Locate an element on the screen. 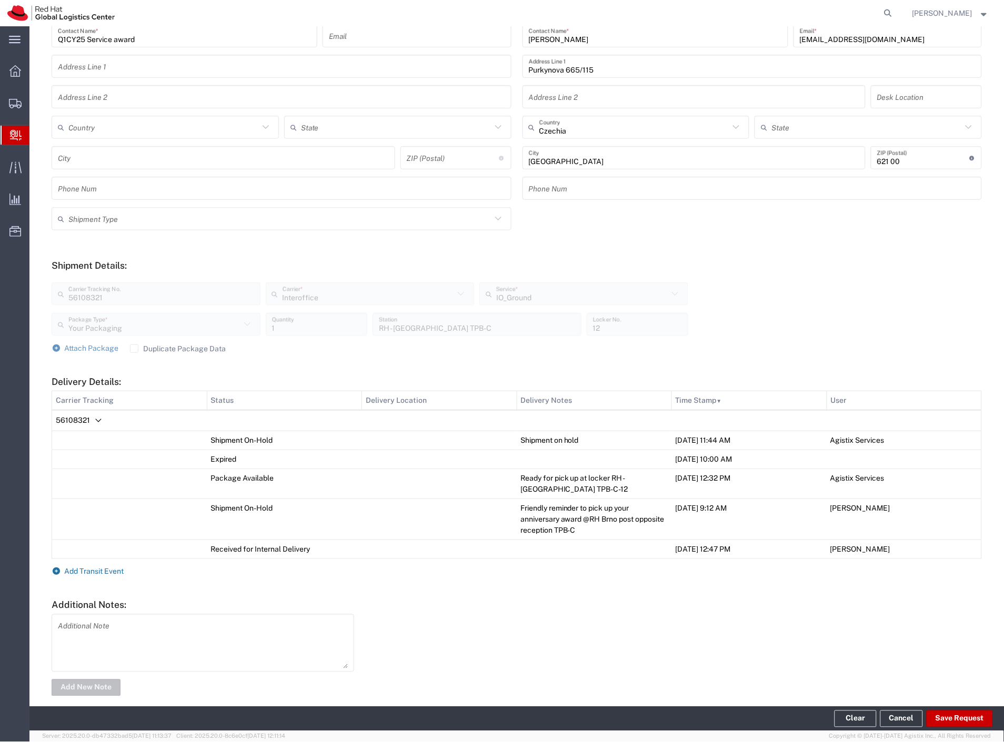 This screenshot has width=1004, height=742. h5: Shipment Details: is located at coordinates (517, 265).